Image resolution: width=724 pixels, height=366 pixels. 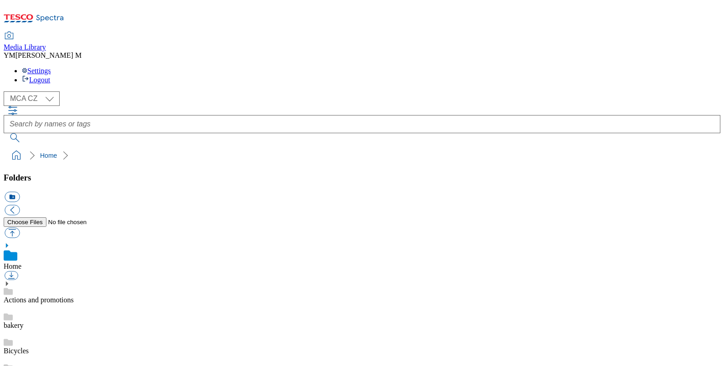 I want to click on a: Logout, so click(x=36, y=80).